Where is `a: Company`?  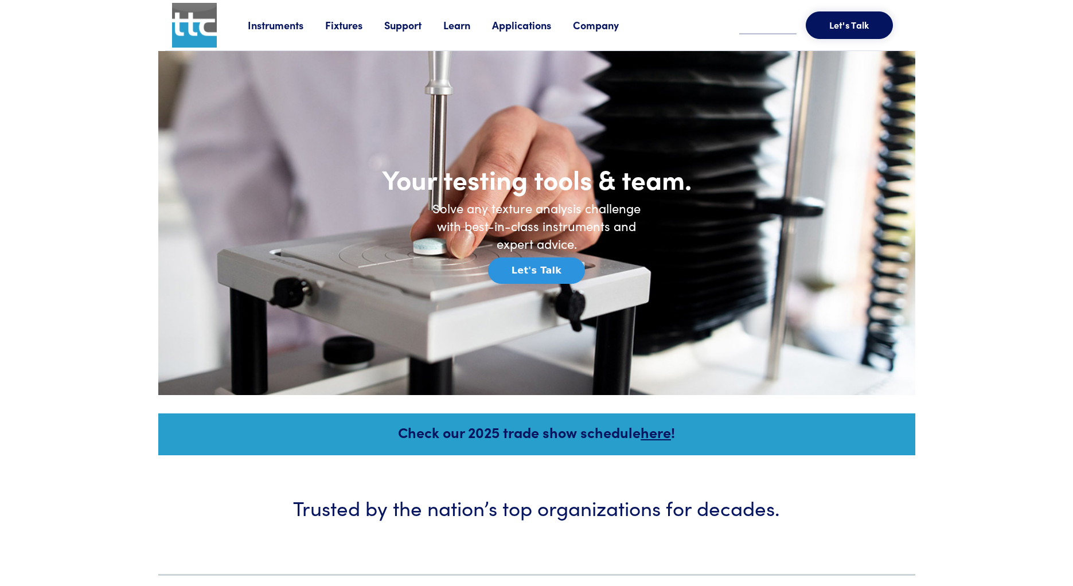
a: Company is located at coordinates (607, 25).